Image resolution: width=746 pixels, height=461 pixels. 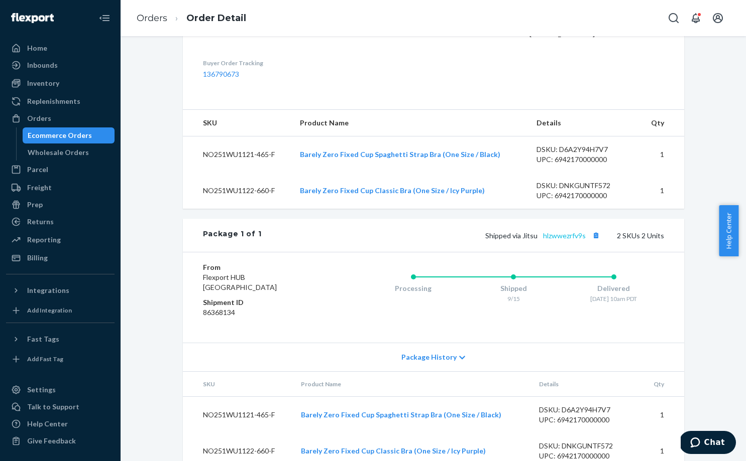 What do you see at coordinates (462, 235) in the screenshot?
I see `div: 2 SKUs 2 Units` at bounding box center [462, 235].